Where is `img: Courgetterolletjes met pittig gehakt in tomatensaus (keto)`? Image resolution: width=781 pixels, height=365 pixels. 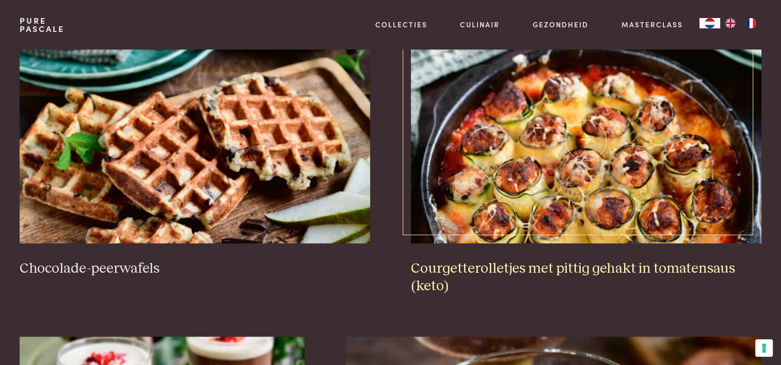
img: Courgetterolletjes met pittig gehakt in tomatensaus (keto) is located at coordinates (586, 140).